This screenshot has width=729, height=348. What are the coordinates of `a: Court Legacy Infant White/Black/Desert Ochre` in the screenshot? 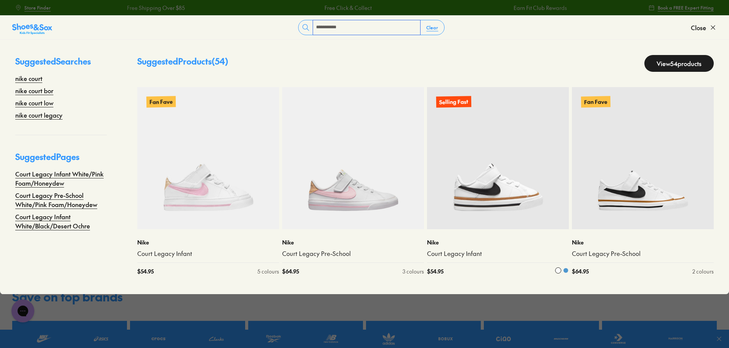 It's located at (61, 221).